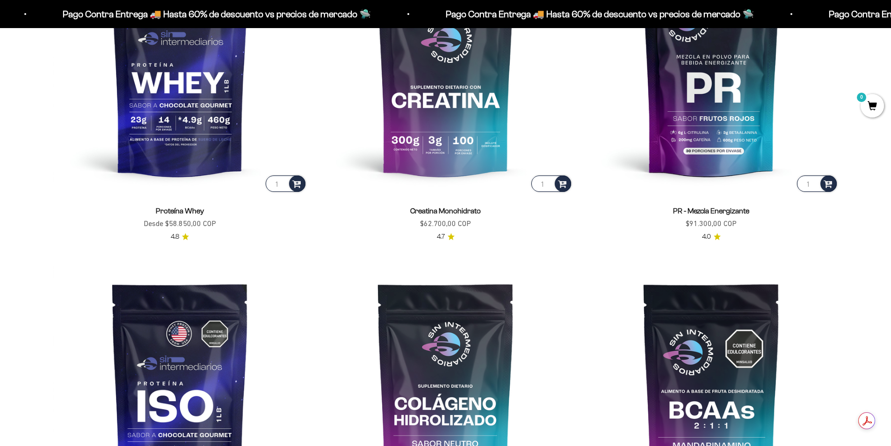 The image size is (891, 446). What do you see at coordinates (445, 223) in the screenshot?
I see `sale-price: $62.700,00 COP` at bounding box center [445, 223].